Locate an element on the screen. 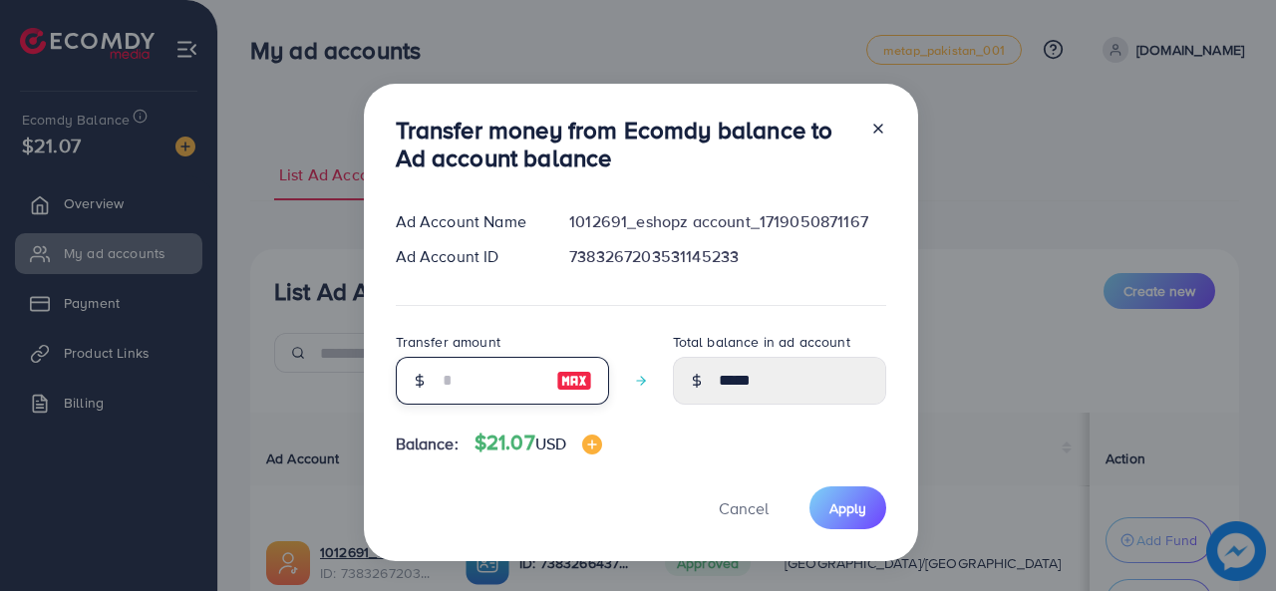 Image resolution: width=1276 pixels, height=591 pixels. button: Cancel is located at coordinates (744, 507).